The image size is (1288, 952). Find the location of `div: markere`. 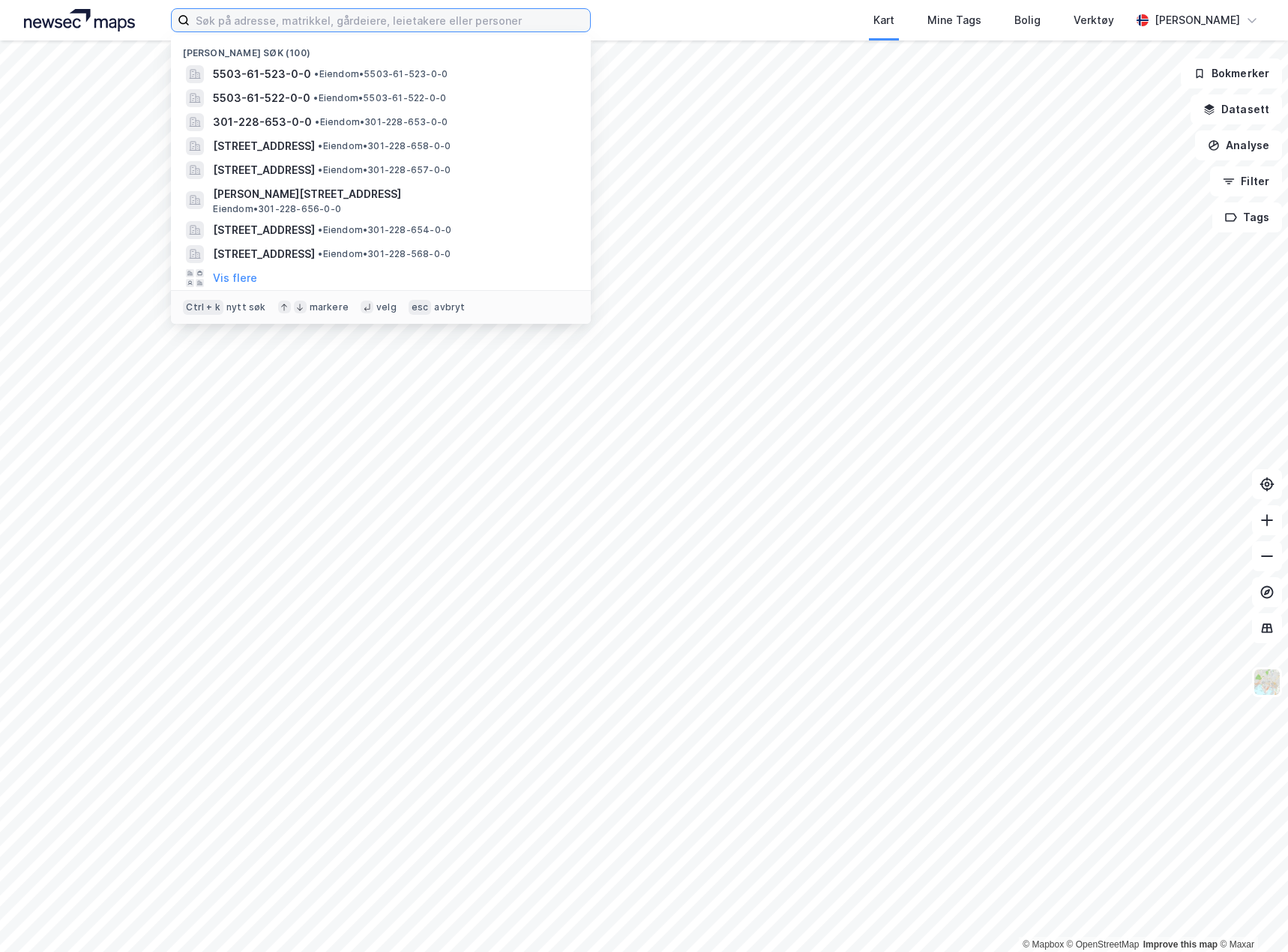

div: markere is located at coordinates (329, 307).